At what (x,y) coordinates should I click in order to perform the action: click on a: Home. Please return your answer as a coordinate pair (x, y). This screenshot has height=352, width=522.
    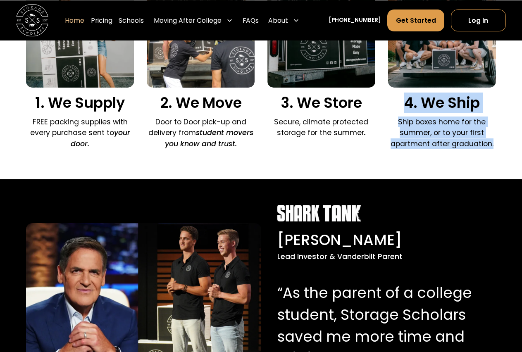
    Looking at the image, I should click on (74, 20).